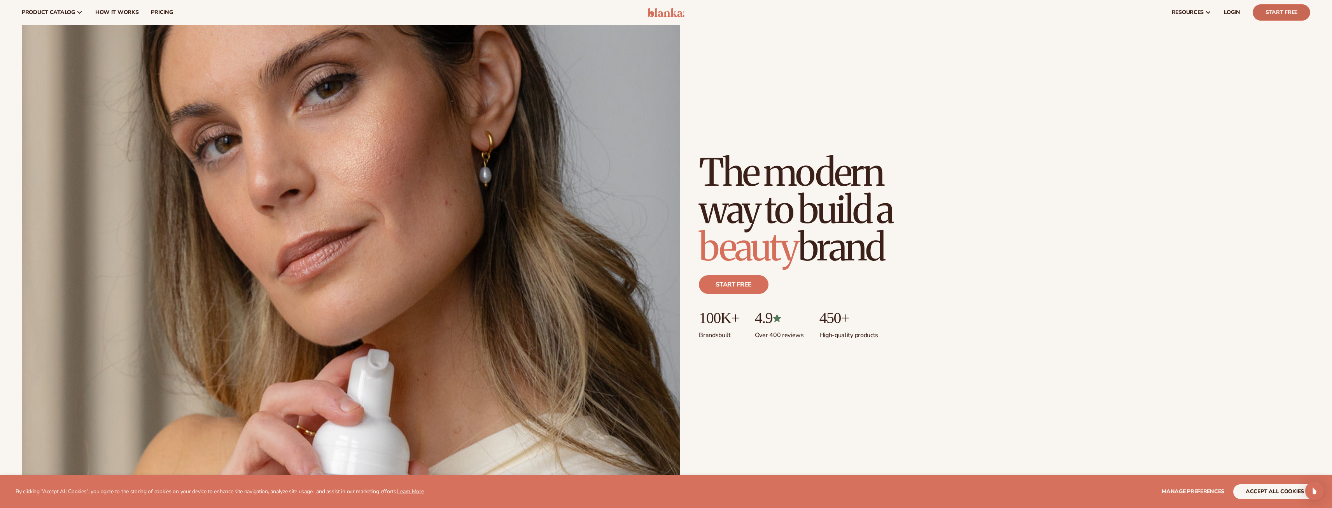 This screenshot has width=1332, height=508. What do you see at coordinates (1188, 12) in the screenshot?
I see `span: resources` at bounding box center [1188, 12].